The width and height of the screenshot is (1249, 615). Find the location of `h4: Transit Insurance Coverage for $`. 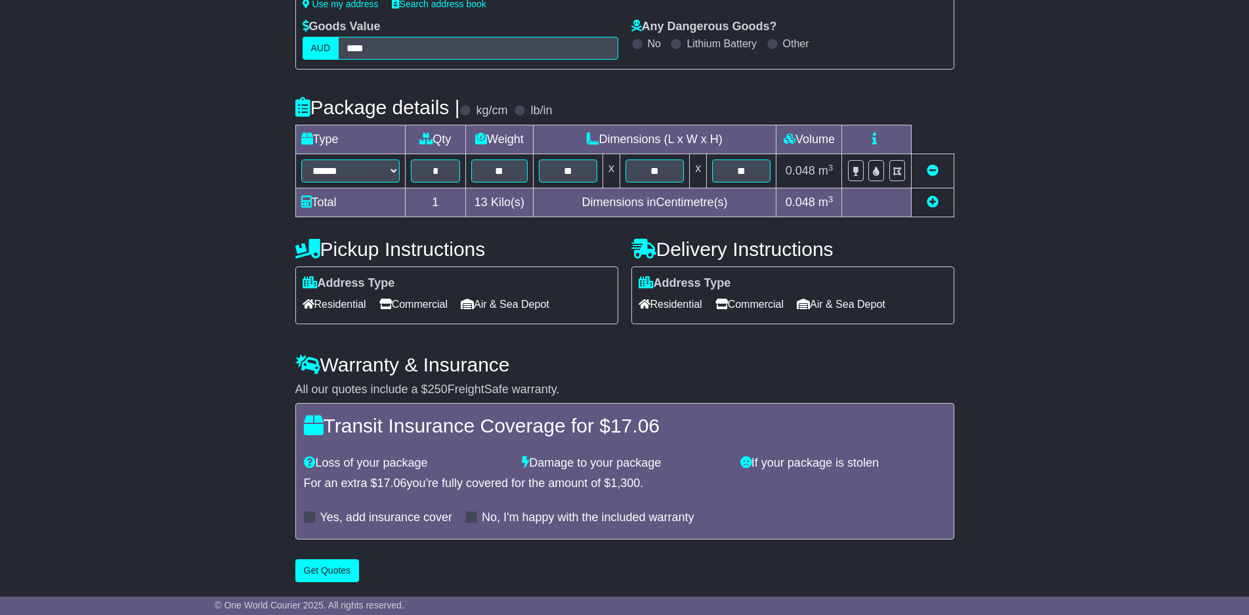

h4: Transit Insurance Coverage for $ is located at coordinates (625, 425).